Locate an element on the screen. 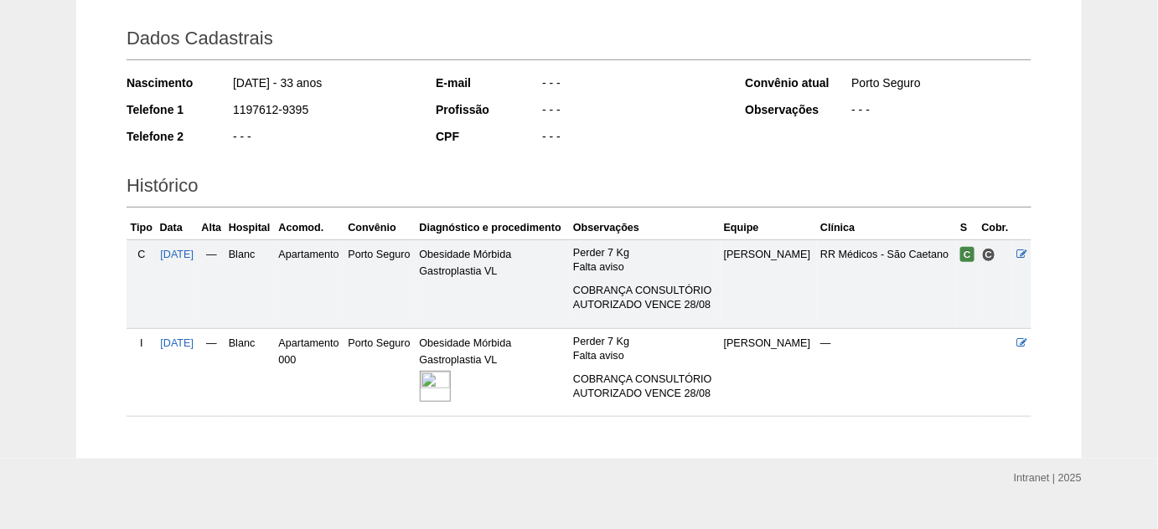  div: CPF is located at coordinates (488, 137).